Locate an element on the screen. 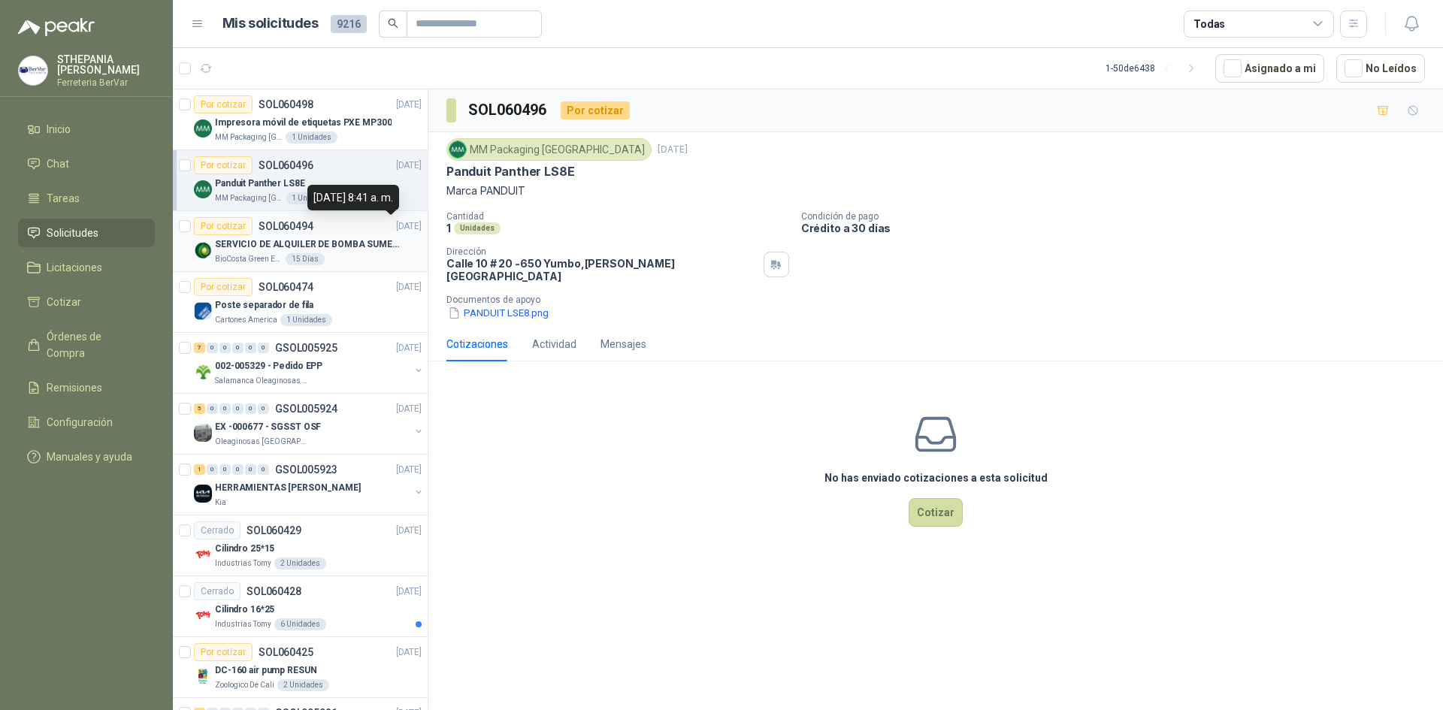 The height and width of the screenshot is (710, 1443). a: Licitaciones is located at coordinates (86, 268).